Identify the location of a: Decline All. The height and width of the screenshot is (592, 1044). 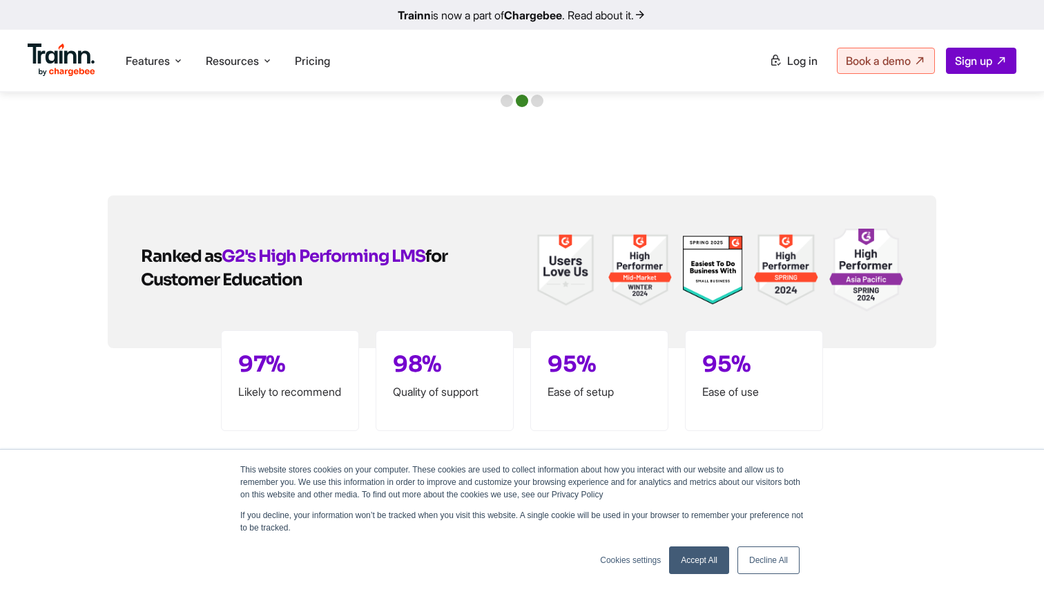
(768, 560).